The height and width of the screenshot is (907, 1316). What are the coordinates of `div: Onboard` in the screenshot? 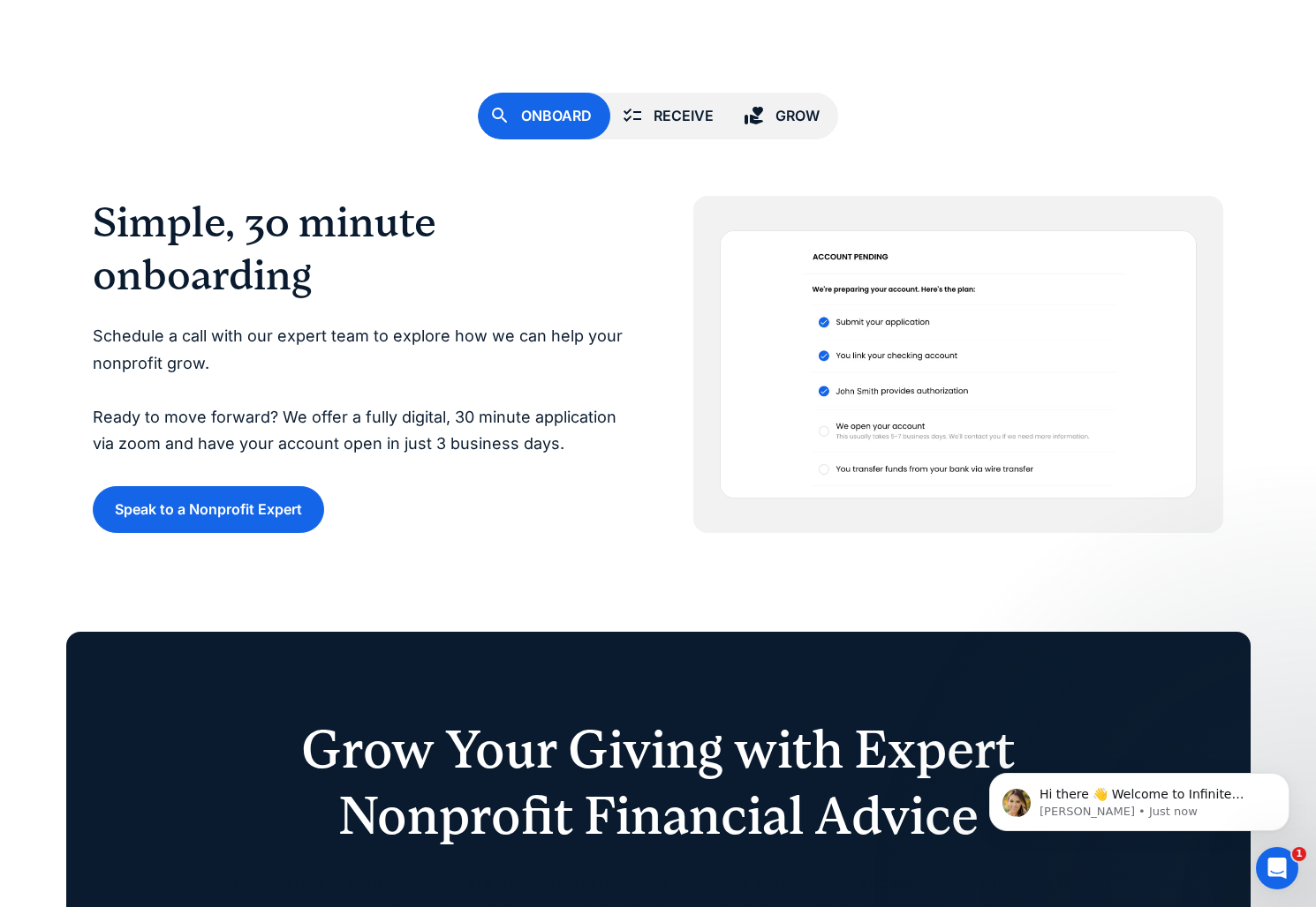 It's located at (556, 115).